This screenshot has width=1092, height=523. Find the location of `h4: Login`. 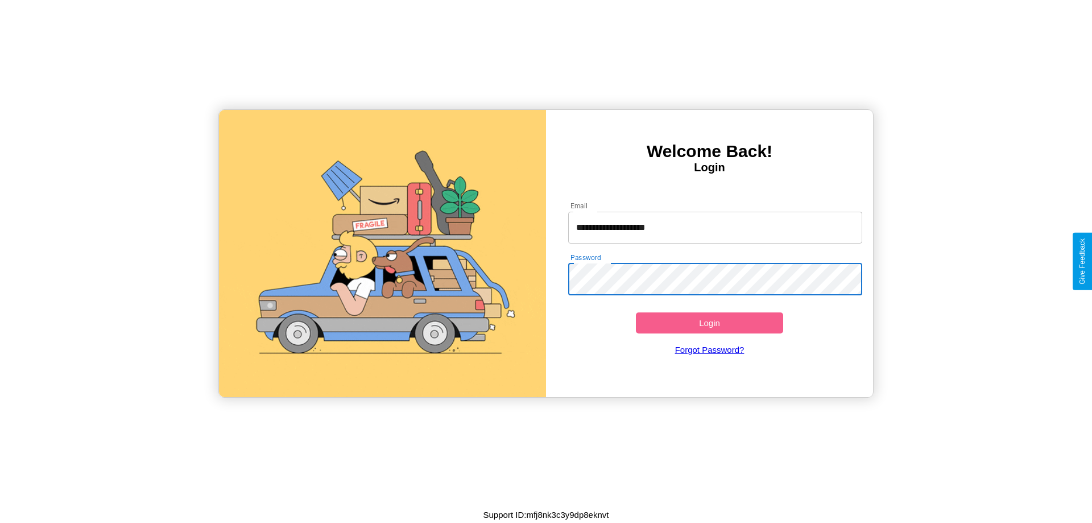

h4: Login is located at coordinates (709, 167).